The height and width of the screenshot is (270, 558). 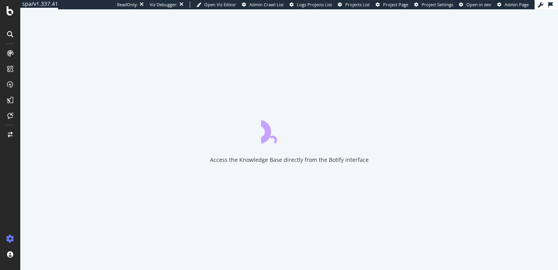 What do you see at coordinates (289, 160) in the screenshot?
I see `div: Access the Knowledge Base directly from the Botify interface` at bounding box center [289, 160].